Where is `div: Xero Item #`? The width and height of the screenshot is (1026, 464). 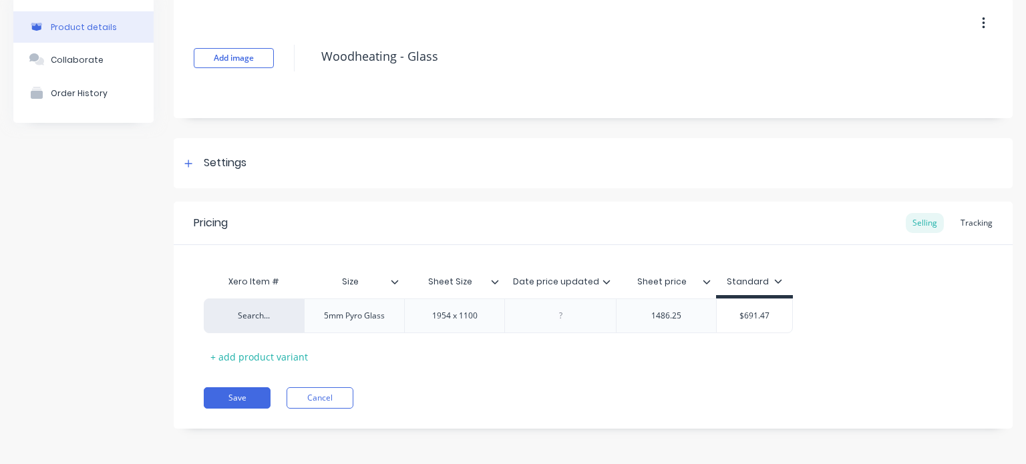
div: Xero Item # is located at coordinates (254, 282).